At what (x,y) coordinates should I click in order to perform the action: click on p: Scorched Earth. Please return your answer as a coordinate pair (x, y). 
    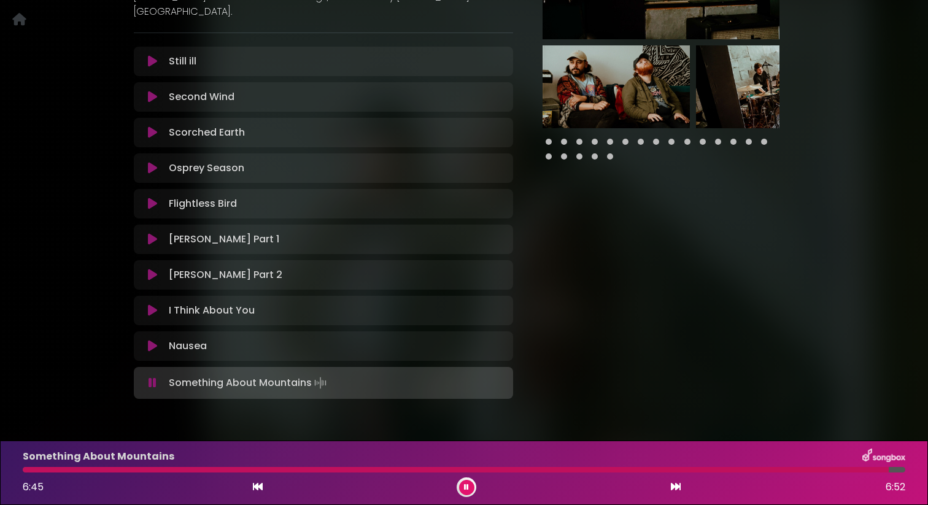
    Looking at the image, I should click on (207, 133).